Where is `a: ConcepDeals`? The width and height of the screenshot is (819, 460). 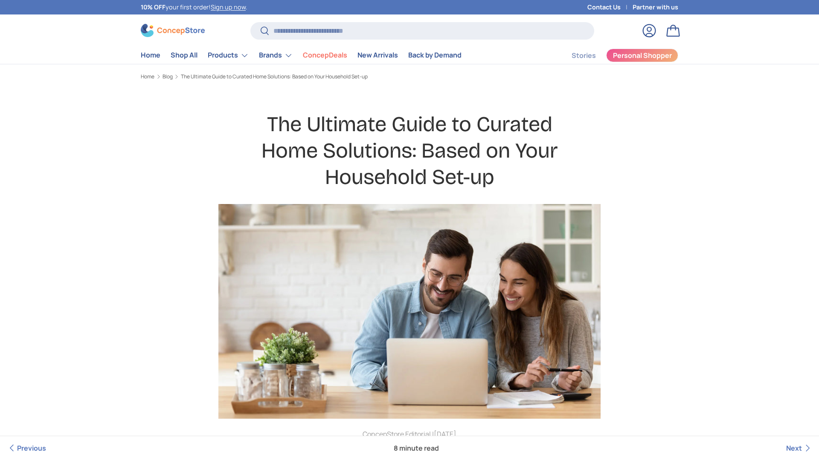
a: ConcepDeals is located at coordinates (325, 55).